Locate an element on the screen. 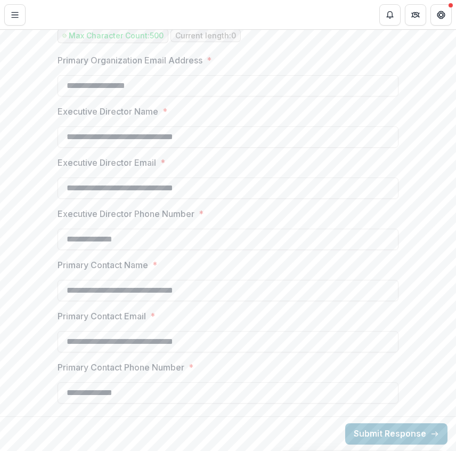  p: Executive Director Email is located at coordinates (107, 162).